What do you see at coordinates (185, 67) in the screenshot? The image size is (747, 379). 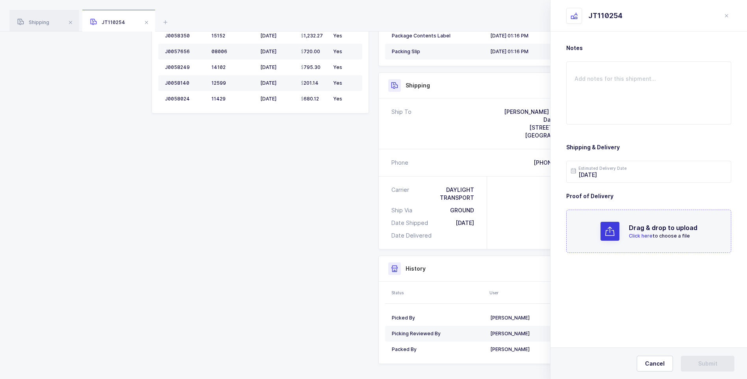 I see `div: J0058249` at bounding box center [185, 67].